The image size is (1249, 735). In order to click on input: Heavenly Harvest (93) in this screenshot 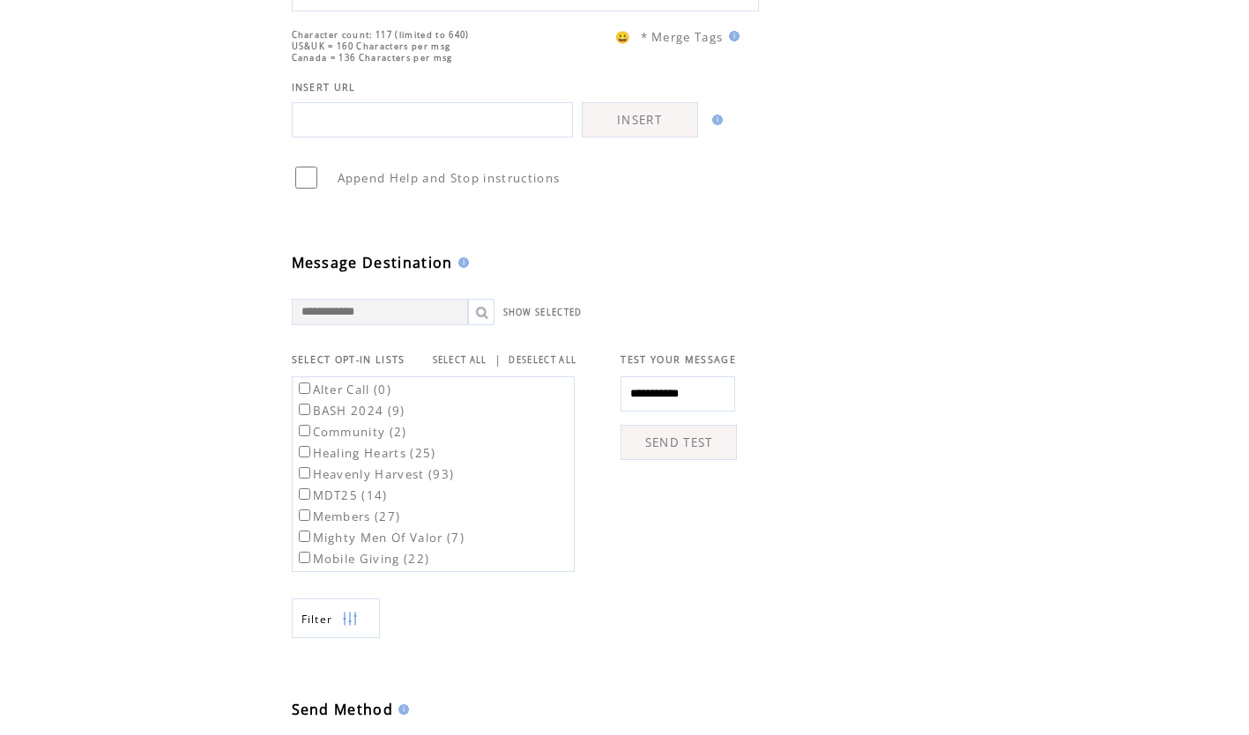, I will do `click(304, 472)`.